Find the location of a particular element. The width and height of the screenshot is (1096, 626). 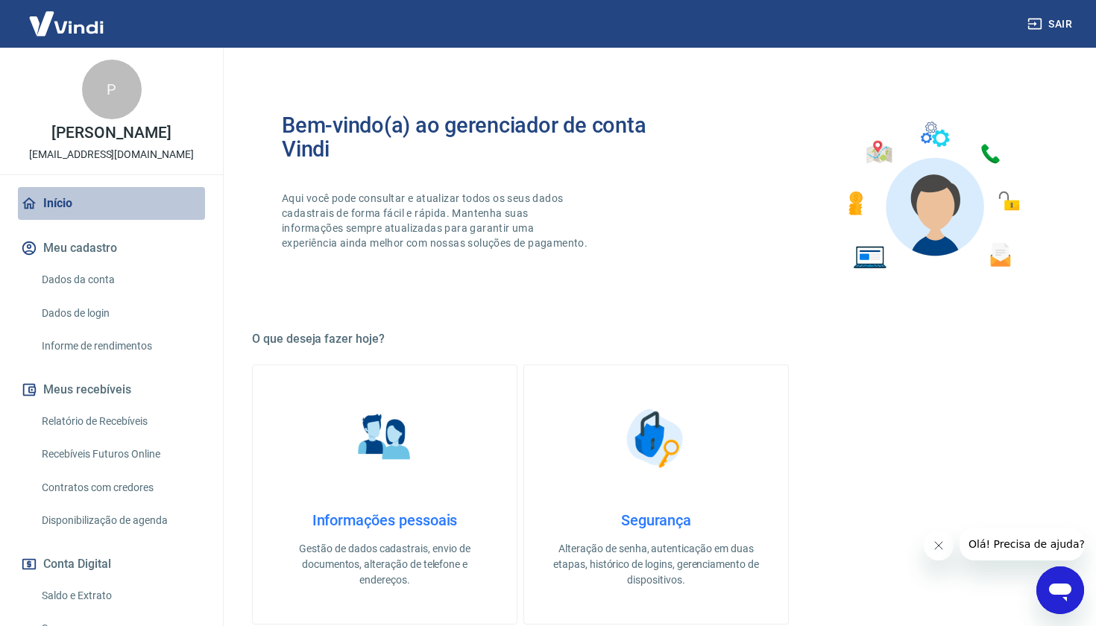

button: Meu cadastro is located at coordinates (111, 248).